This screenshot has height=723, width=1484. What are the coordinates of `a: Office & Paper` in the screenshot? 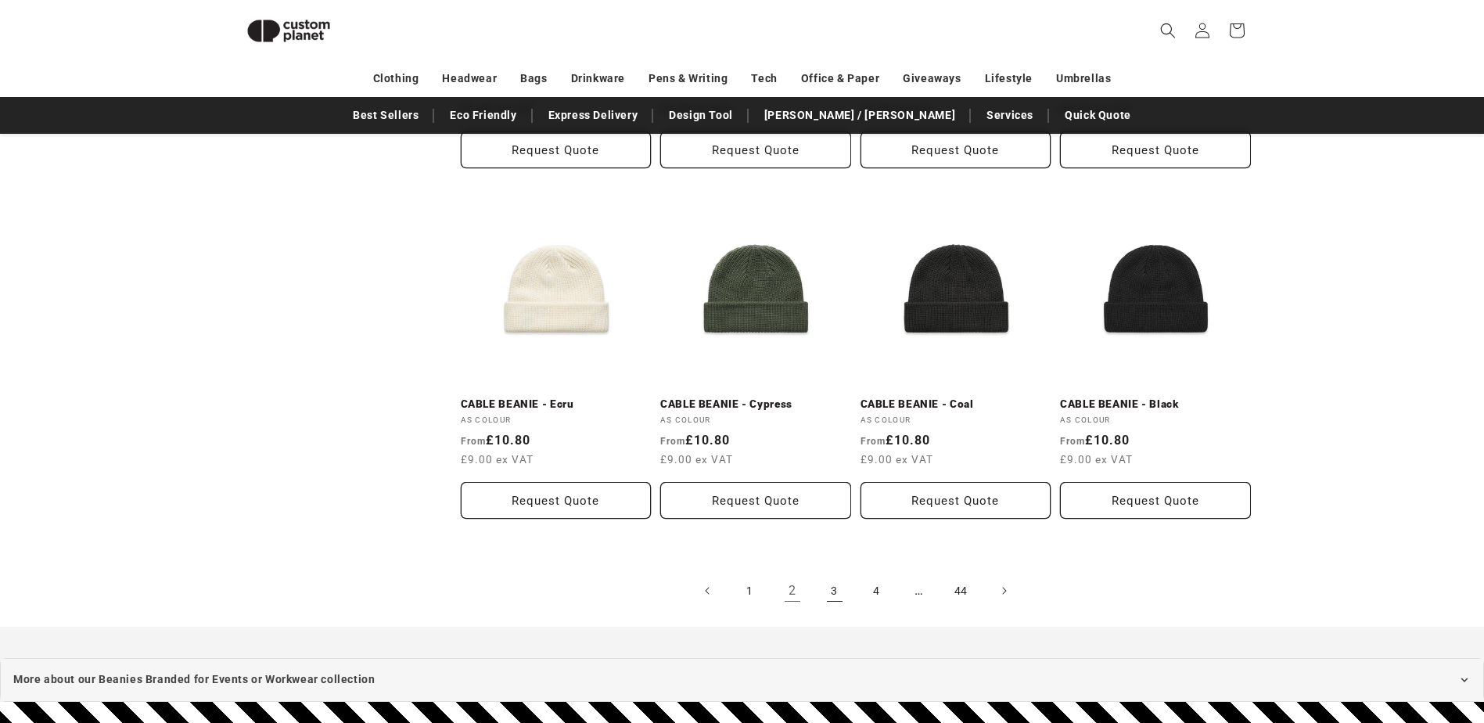 It's located at (840, 78).